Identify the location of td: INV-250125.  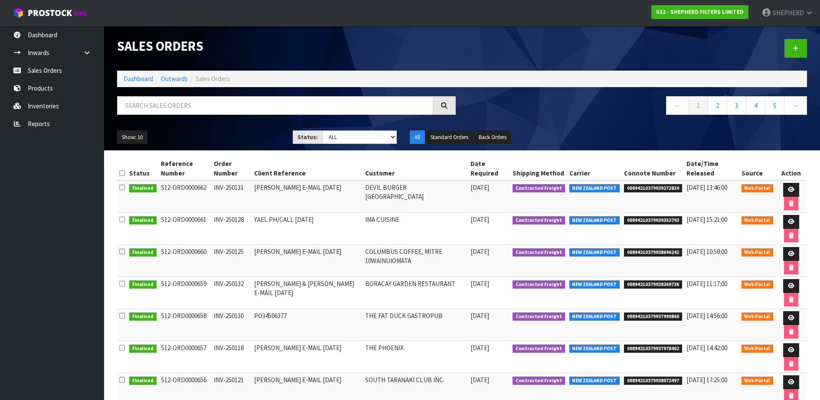
(232, 261).